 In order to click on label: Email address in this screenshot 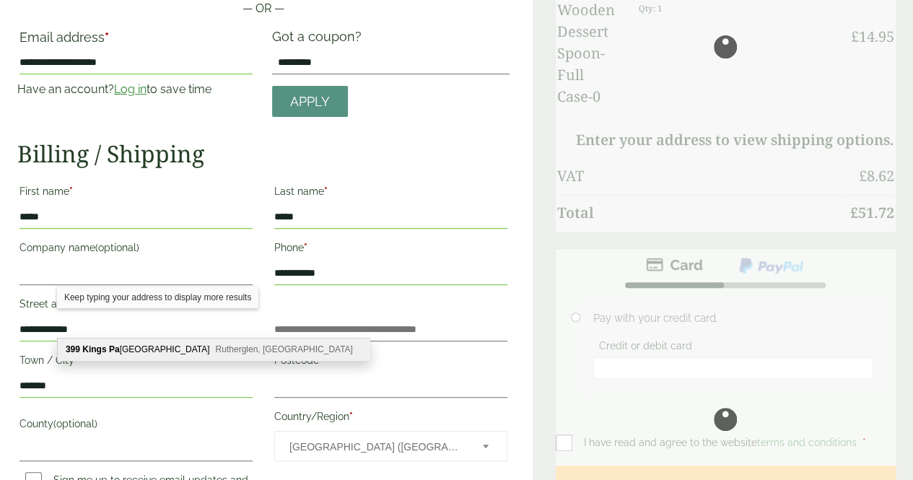, I will do `click(136, 41)`.